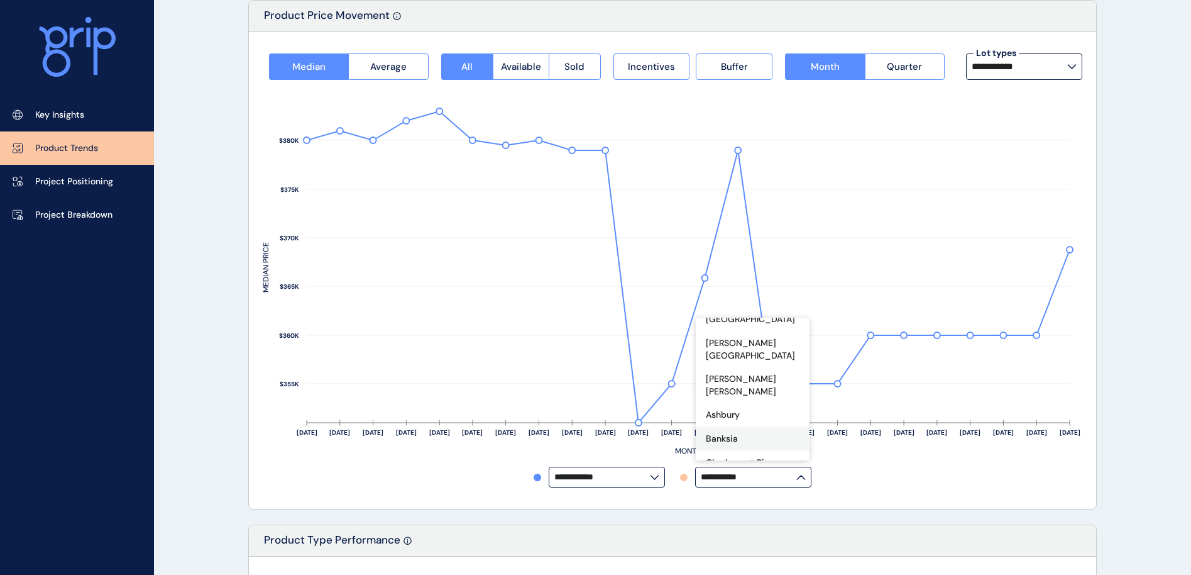 The height and width of the screenshot is (575, 1191). What do you see at coordinates (905, 67) in the screenshot?
I see `span: Quarter` at bounding box center [905, 67].